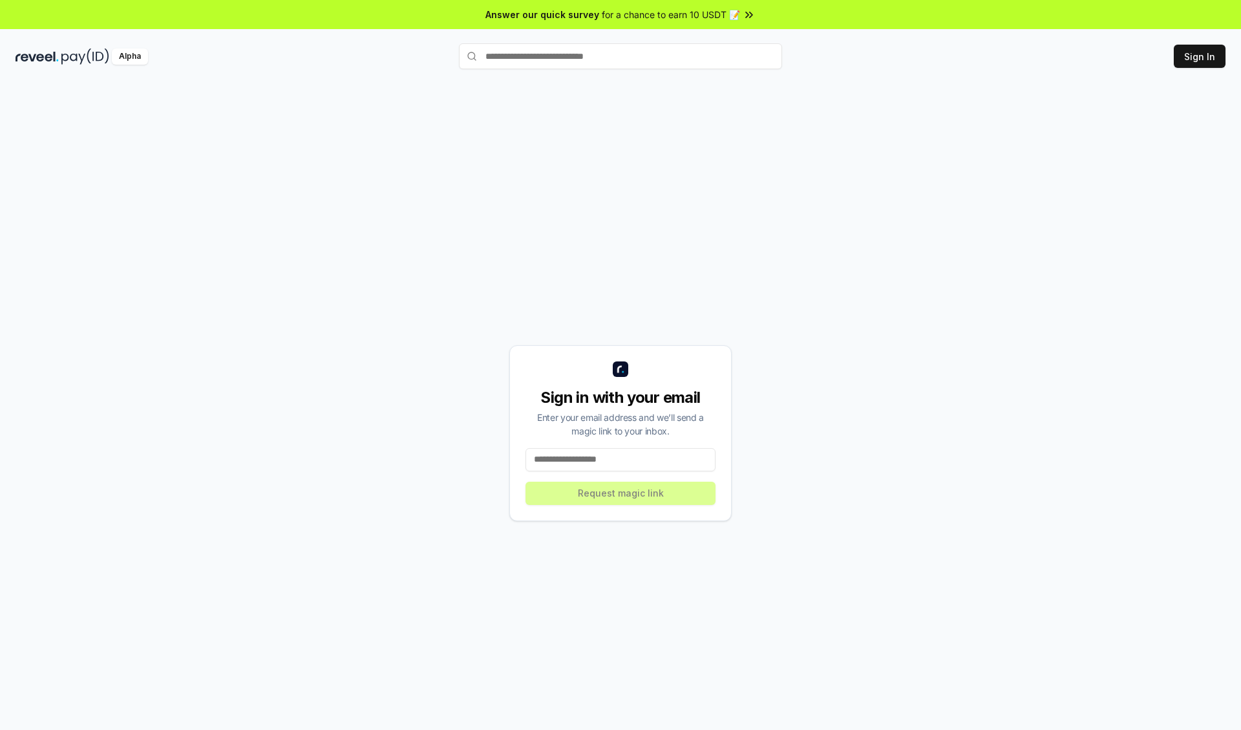 Image resolution: width=1241 pixels, height=730 pixels. Describe the element at coordinates (671, 14) in the screenshot. I see `span: for a chance to earn 10 USDT 📝` at that location.